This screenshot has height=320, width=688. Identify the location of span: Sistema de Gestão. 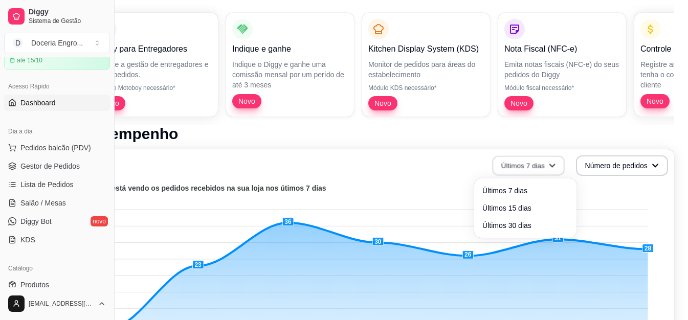
(67, 21).